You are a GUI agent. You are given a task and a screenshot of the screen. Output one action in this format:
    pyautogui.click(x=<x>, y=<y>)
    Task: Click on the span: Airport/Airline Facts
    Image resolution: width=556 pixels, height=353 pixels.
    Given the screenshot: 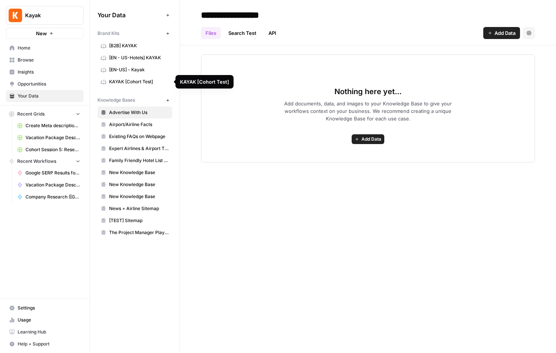 What is the action you would take?
    pyautogui.click(x=139, y=124)
    